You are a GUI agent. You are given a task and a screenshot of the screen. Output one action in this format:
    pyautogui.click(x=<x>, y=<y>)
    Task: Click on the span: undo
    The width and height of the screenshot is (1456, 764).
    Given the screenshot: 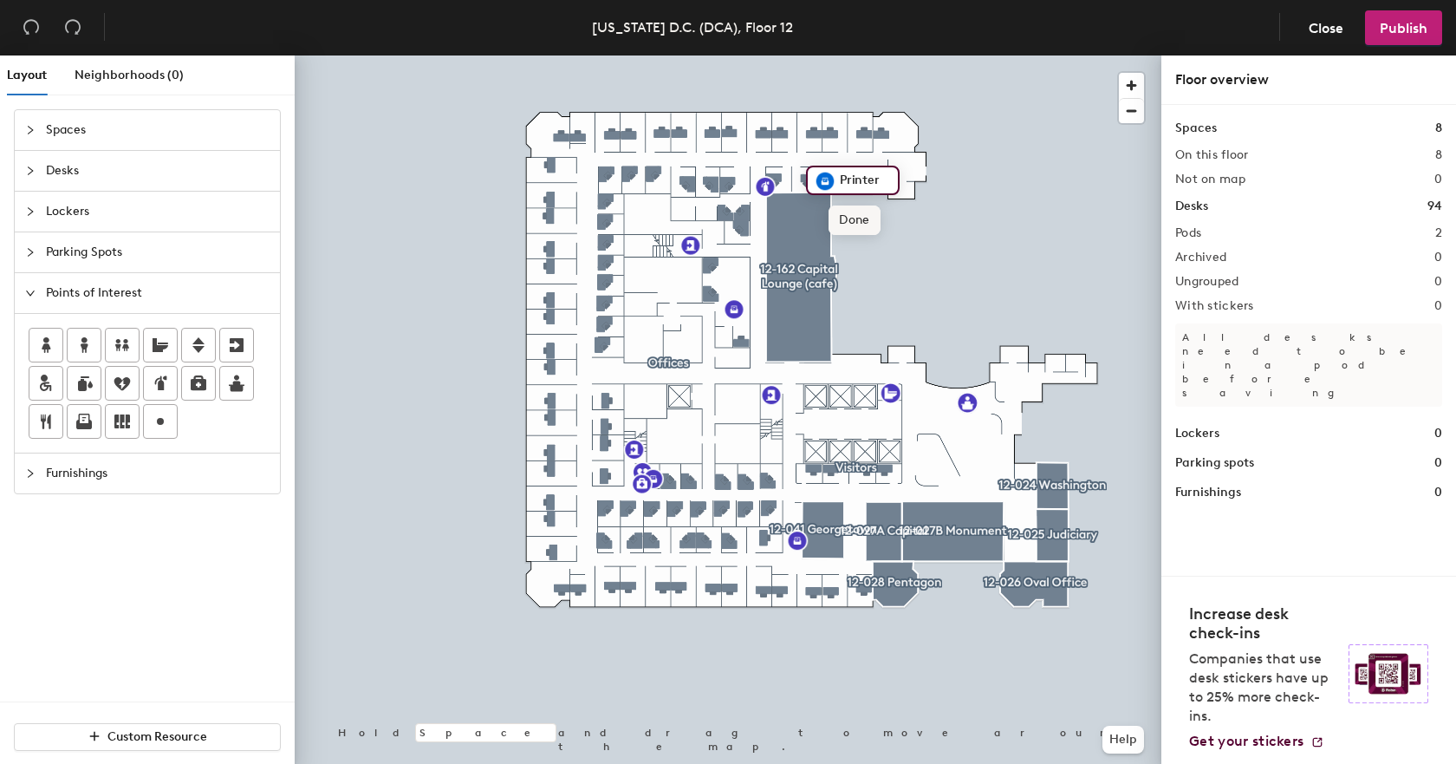 What is the action you would take?
    pyautogui.click(x=31, y=27)
    